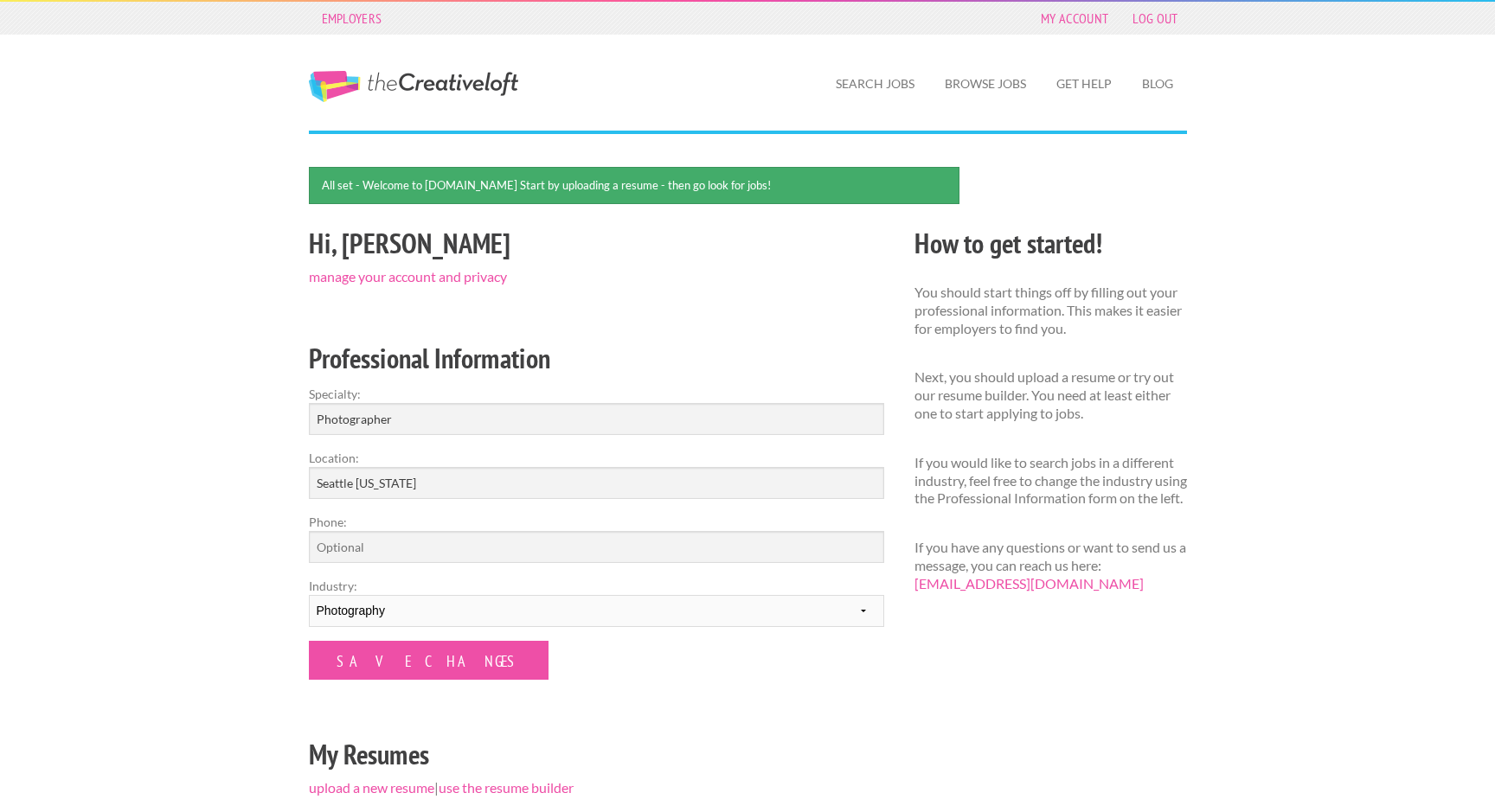 The height and width of the screenshot is (812, 1495). I want to click on input: Optional, so click(596, 546).